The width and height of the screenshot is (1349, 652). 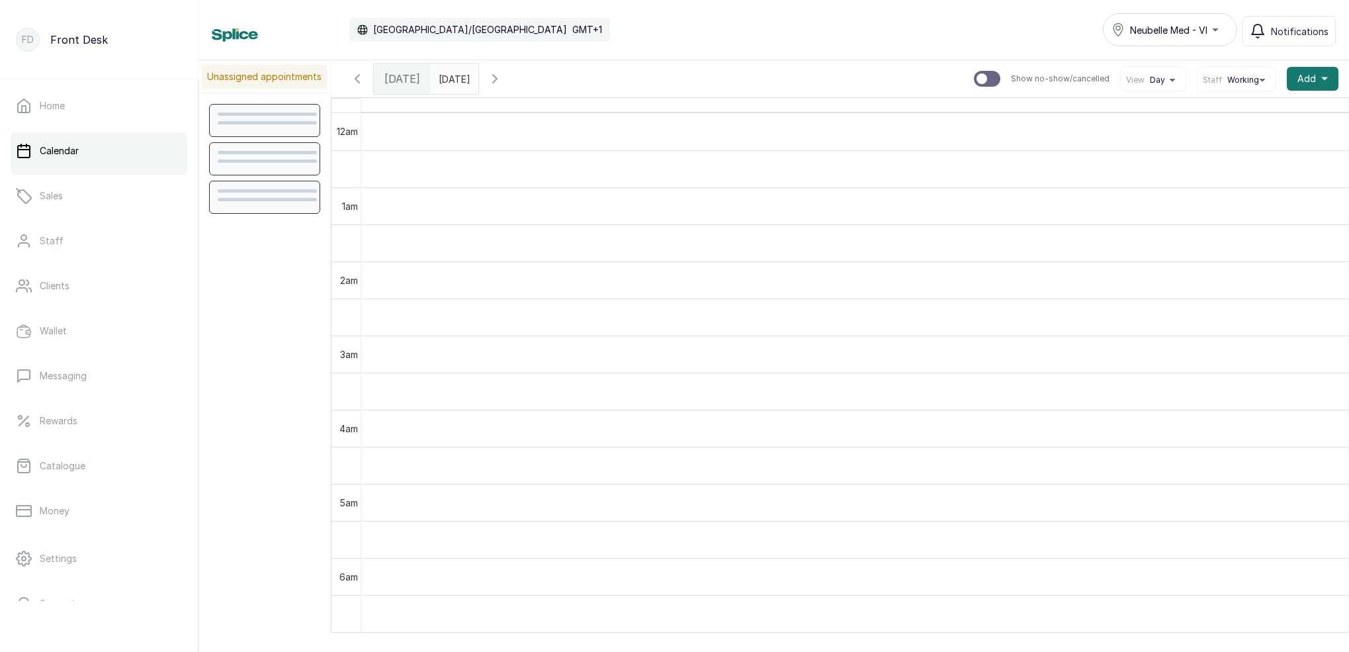 I want to click on p: Show no-show/cancelled, so click(x=1060, y=79).